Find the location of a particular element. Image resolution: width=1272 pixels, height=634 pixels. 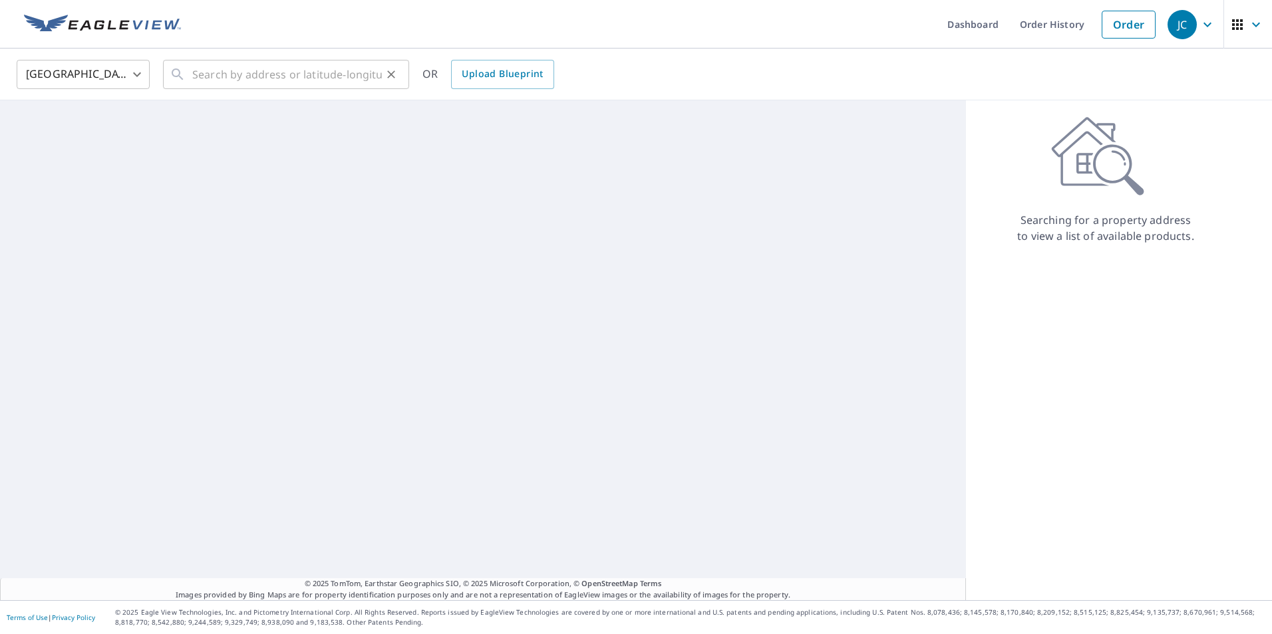

a: Terms is located at coordinates (650, 583).